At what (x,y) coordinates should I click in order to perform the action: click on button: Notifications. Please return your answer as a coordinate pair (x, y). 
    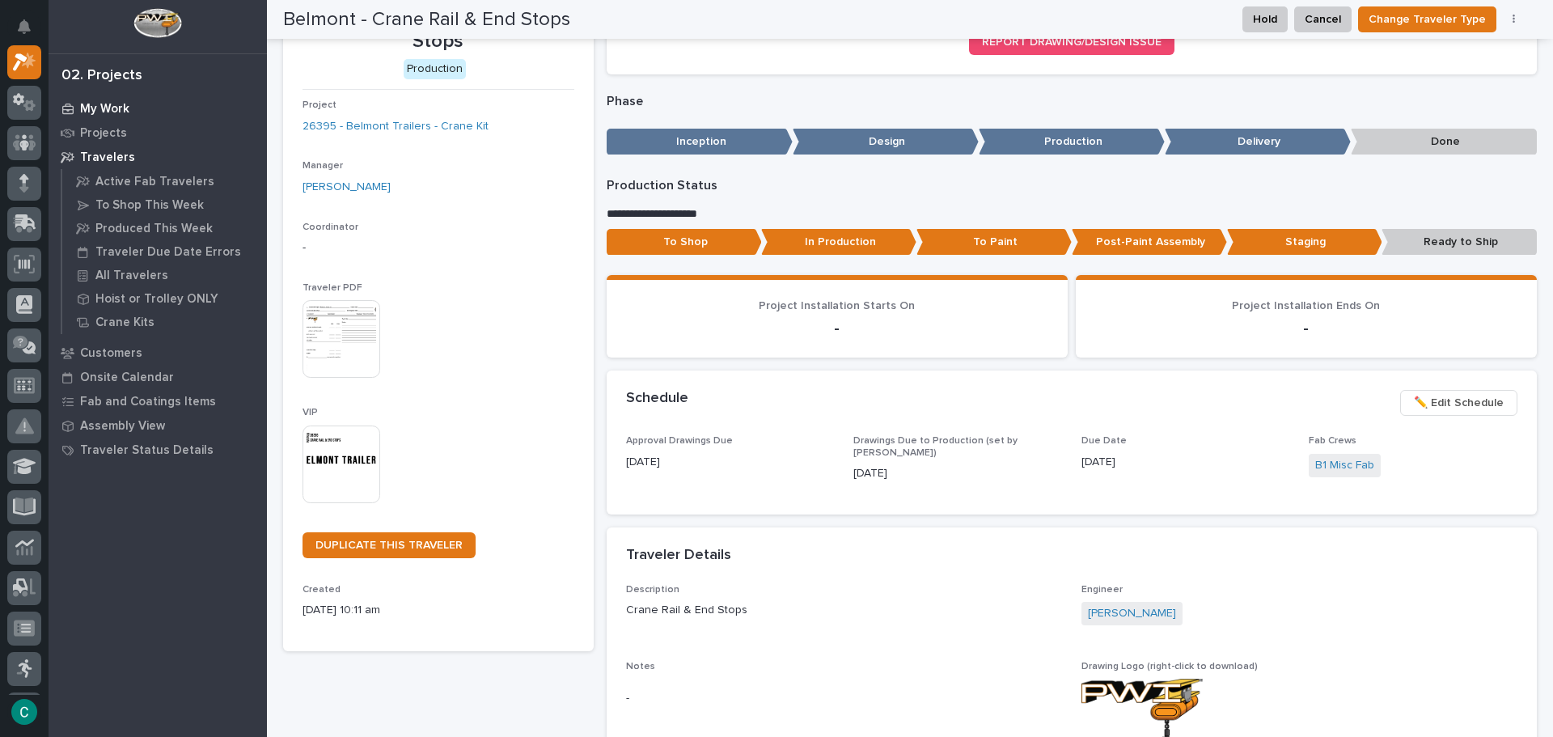
    Looking at the image, I should click on (24, 27).